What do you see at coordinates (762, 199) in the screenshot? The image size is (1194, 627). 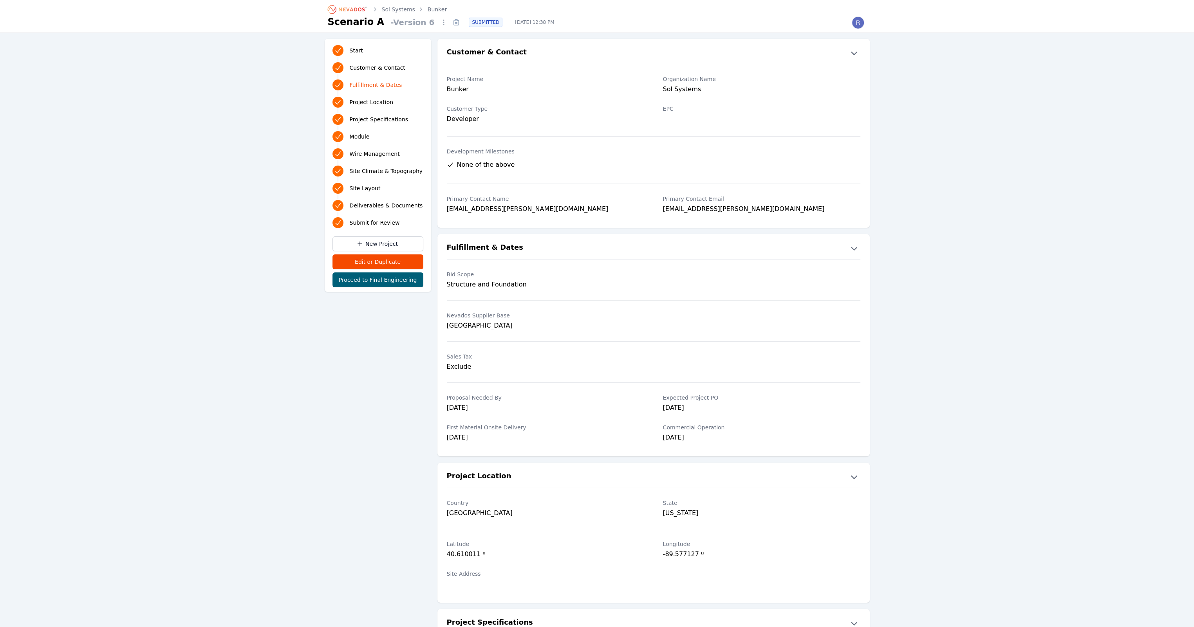 I see `label: Primary Contact Email` at bounding box center [762, 199].